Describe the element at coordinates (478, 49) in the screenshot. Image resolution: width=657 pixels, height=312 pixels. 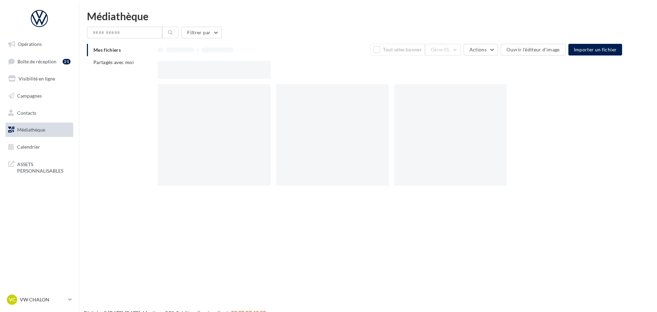
I see `span: Actions` at that location.